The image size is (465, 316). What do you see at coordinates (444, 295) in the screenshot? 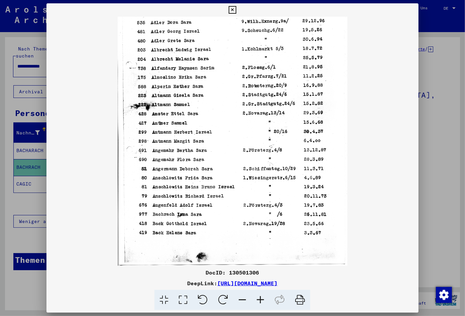
I see `div: Zustimmung ändern` at bounding box center [444, 295].